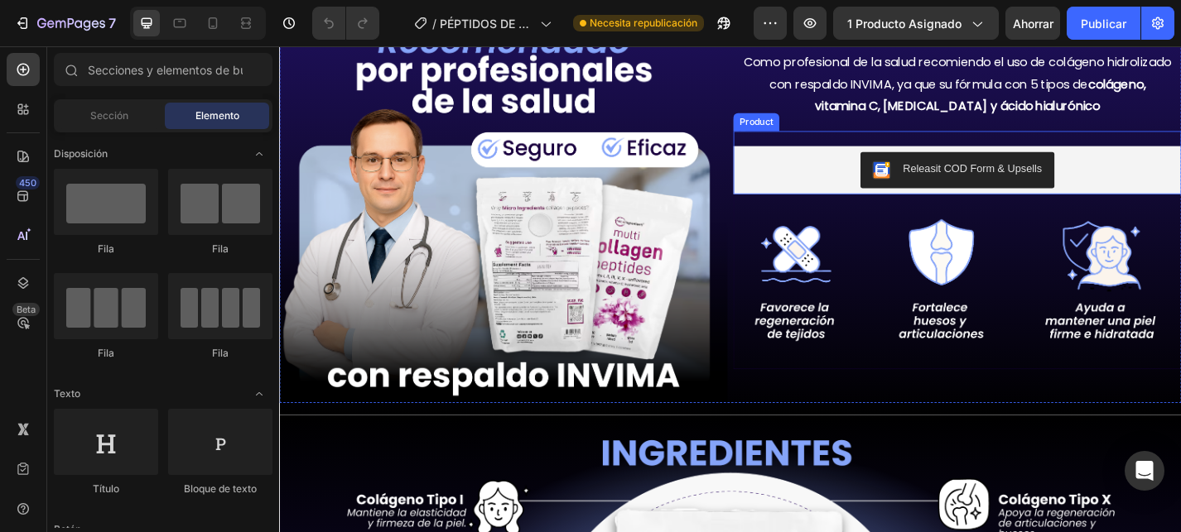 This screenshot has height=532, width=1181. I want to click on font: Sección, so click(109, 115).